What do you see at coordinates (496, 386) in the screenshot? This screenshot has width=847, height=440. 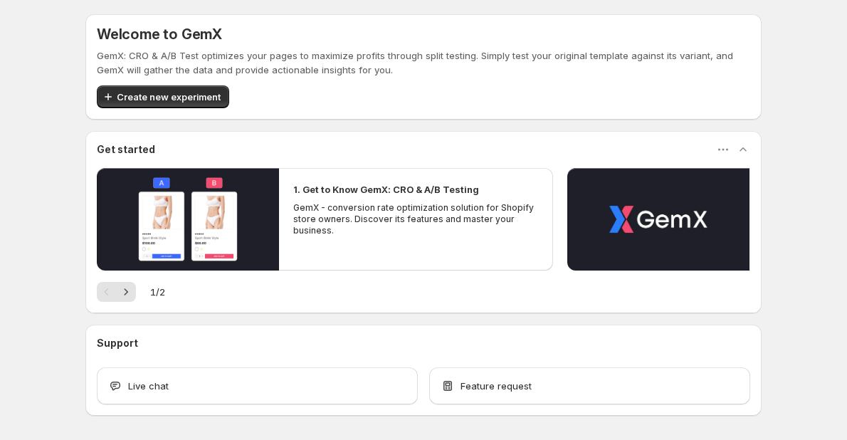 I see `span: Feature request` at bounding box center [496, 386].